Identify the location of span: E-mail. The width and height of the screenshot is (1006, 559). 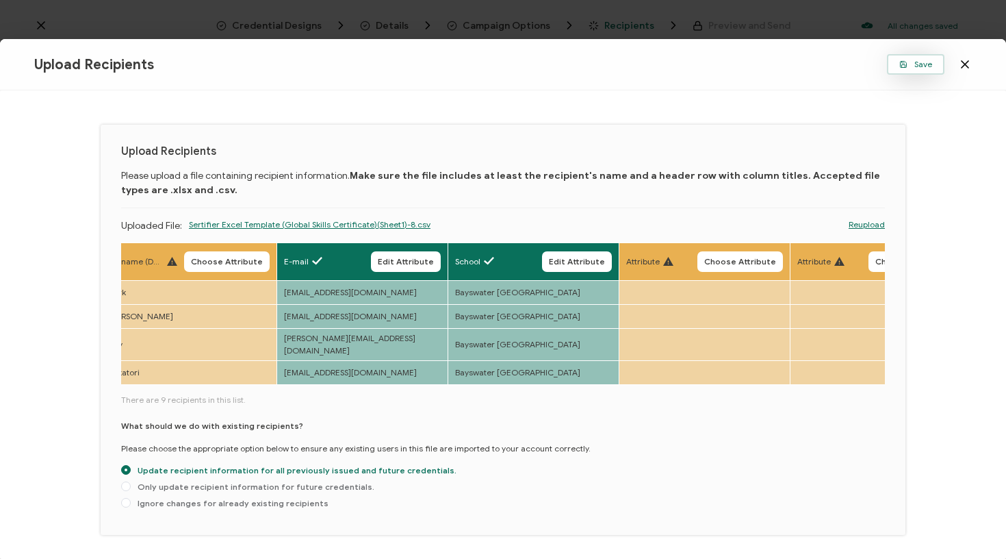
(296, 261).